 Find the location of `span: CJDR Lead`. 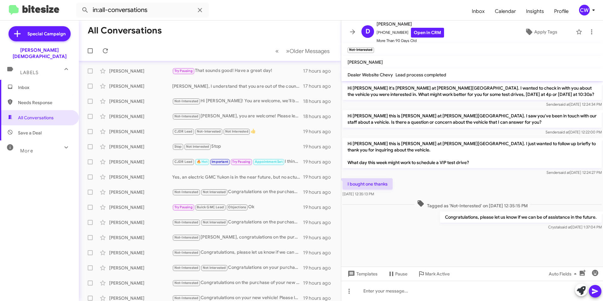

span: CJDR Lead is located at coordinates (184, 131).